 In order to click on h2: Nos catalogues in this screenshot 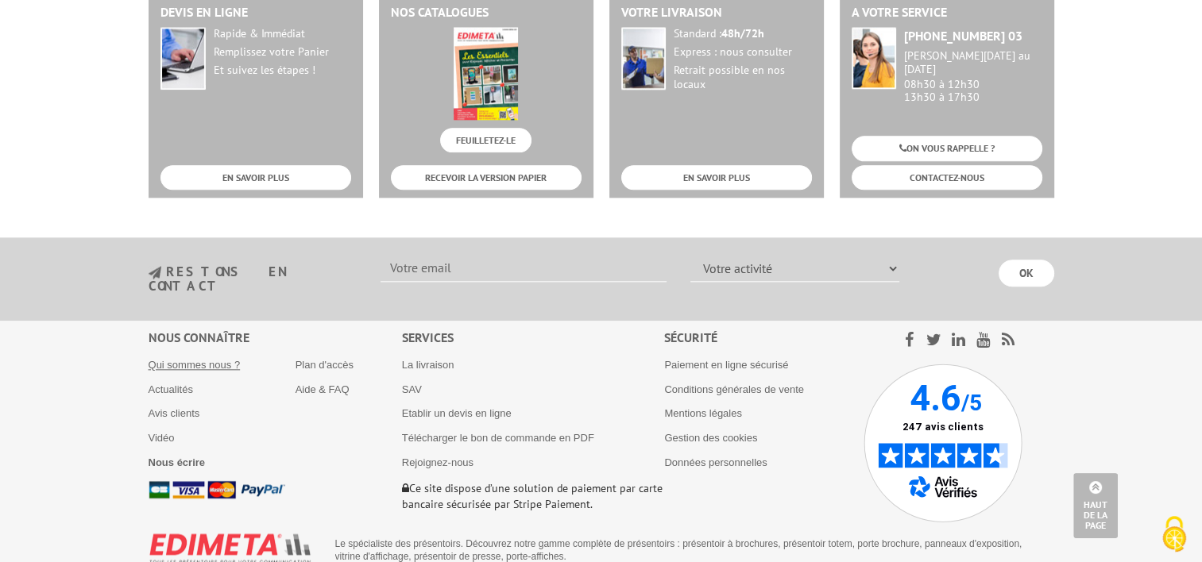, I will do `click(486, 13)`.